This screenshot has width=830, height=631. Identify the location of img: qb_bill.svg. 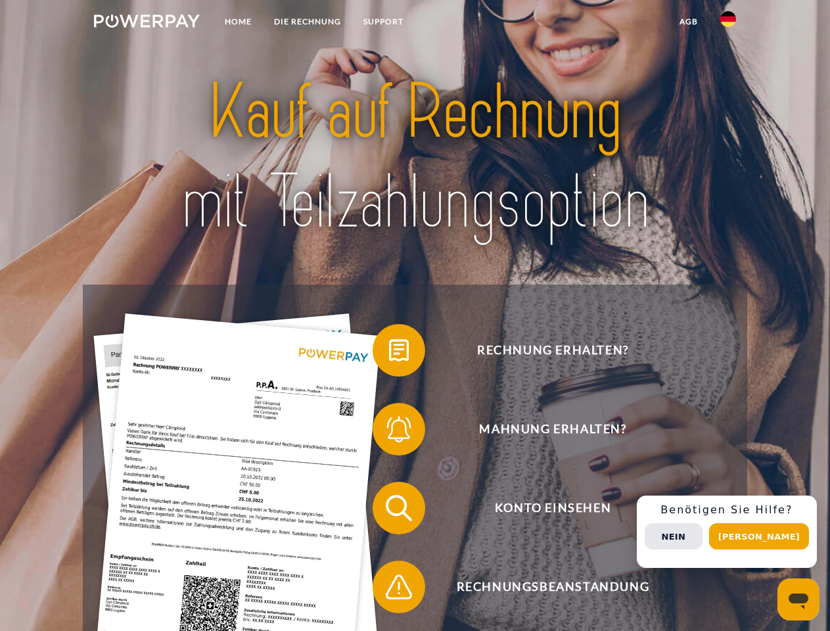
(399, 350).